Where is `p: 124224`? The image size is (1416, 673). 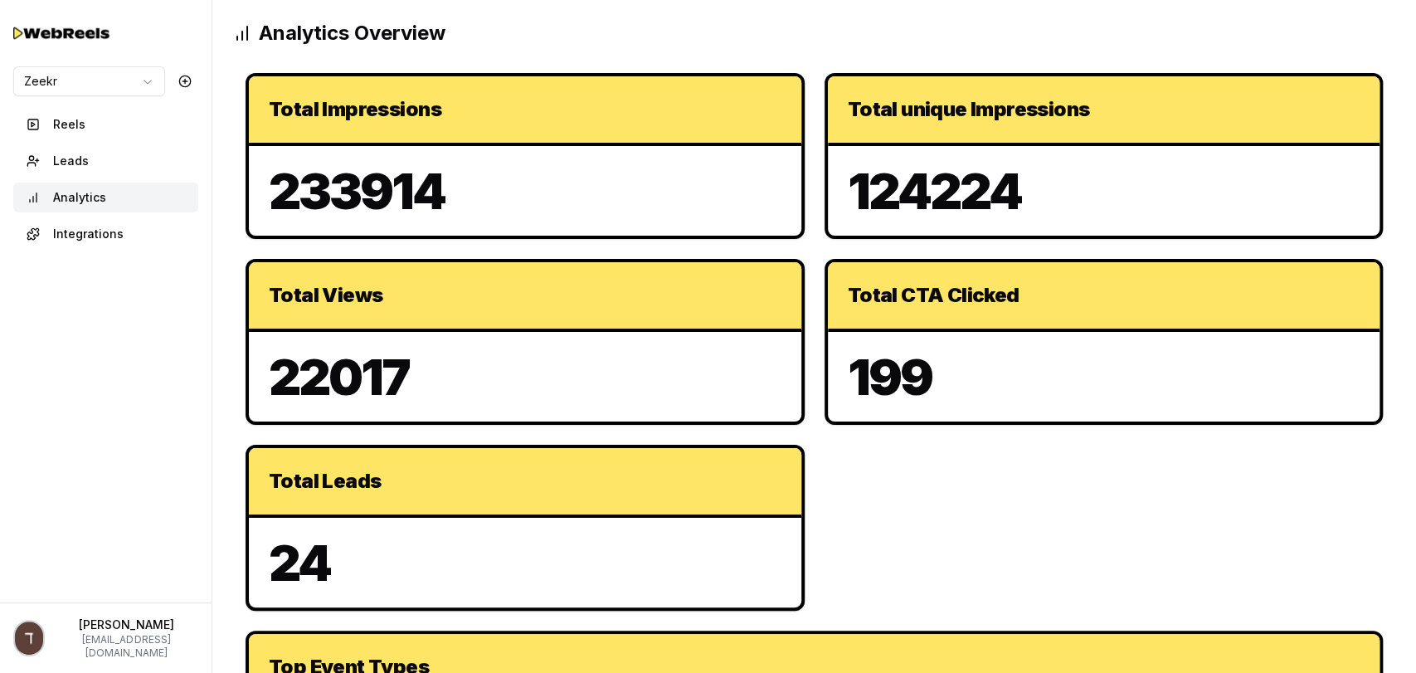 p: 124224 is located at coordinates (1104, 191).